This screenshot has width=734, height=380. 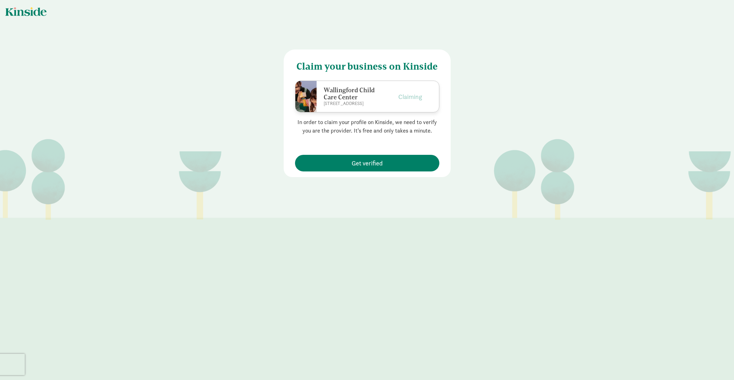 What do you see at coordinates (410, 97) in the screenshot?
I see `button: Claiming` at bounding box center [410, 97].